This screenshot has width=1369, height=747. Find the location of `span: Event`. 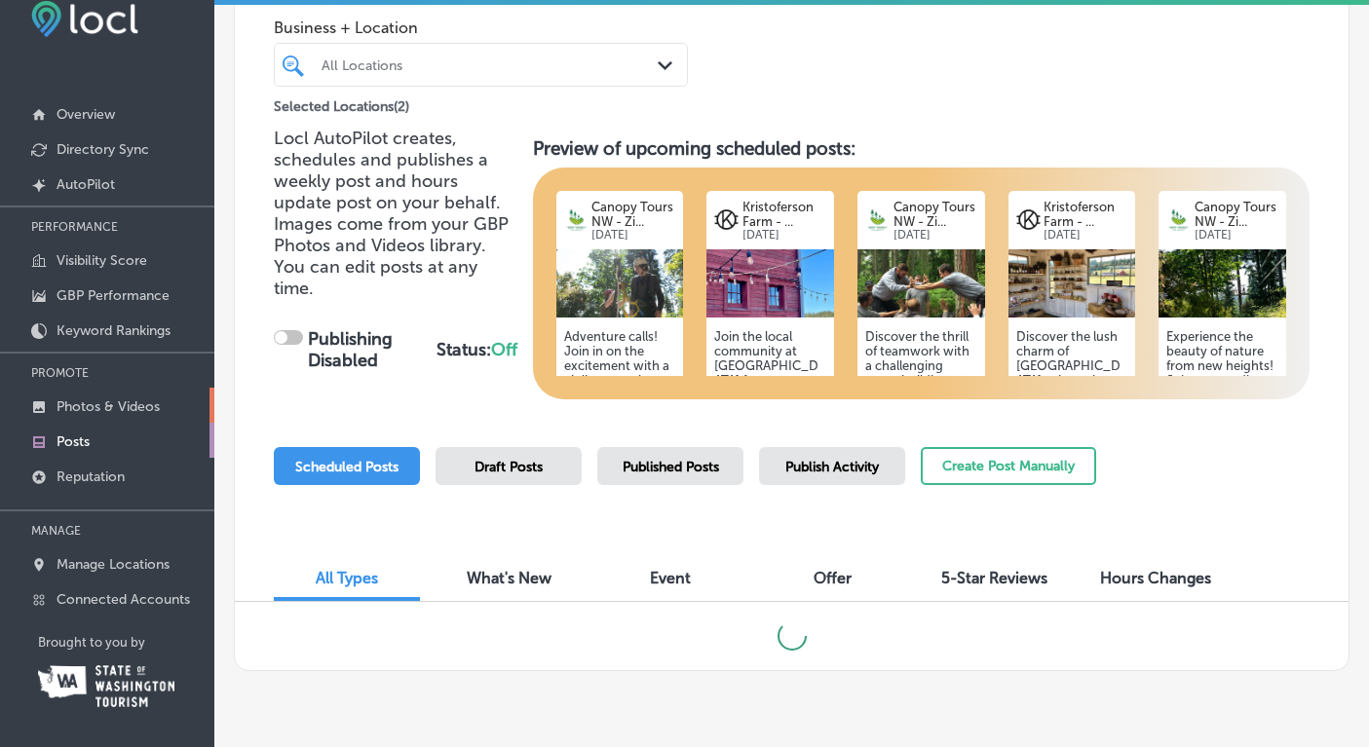

span: Event is located at coordinates (670, 578).